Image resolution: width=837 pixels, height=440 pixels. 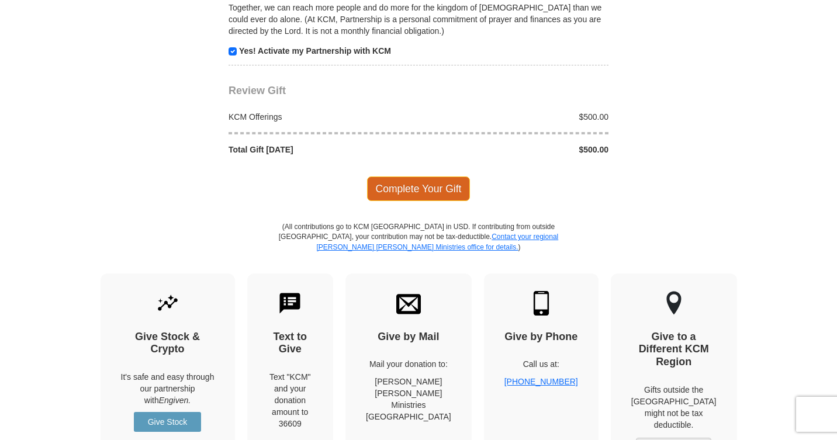 I want to click on p: Mail your donation to:, so click(x=408, y=364).